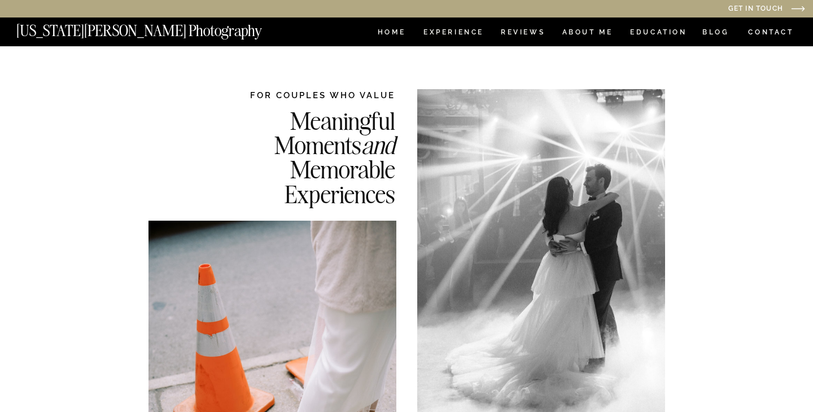  Describe the element at coordinates (698, 9) in the screenshot. I see `a: Get in Touch` at that location.